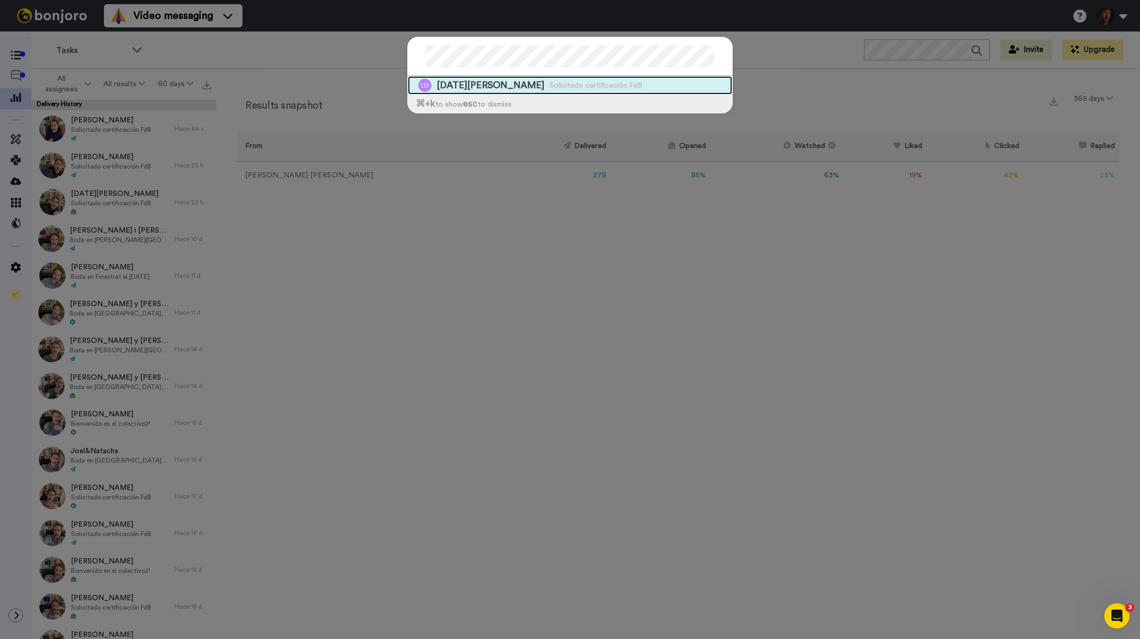 Image resolution: width=1140 pixels, height=639 pixels. I want to click on span: 3, so click(1130, 607).